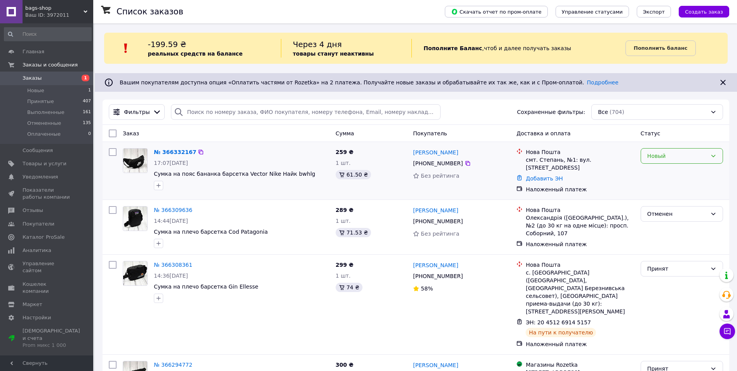  What do you see at coordinates (496, 12) in the screenshot?
I see `span: Скачать отчет по пром-оплате` at bounding box center [496, 12].